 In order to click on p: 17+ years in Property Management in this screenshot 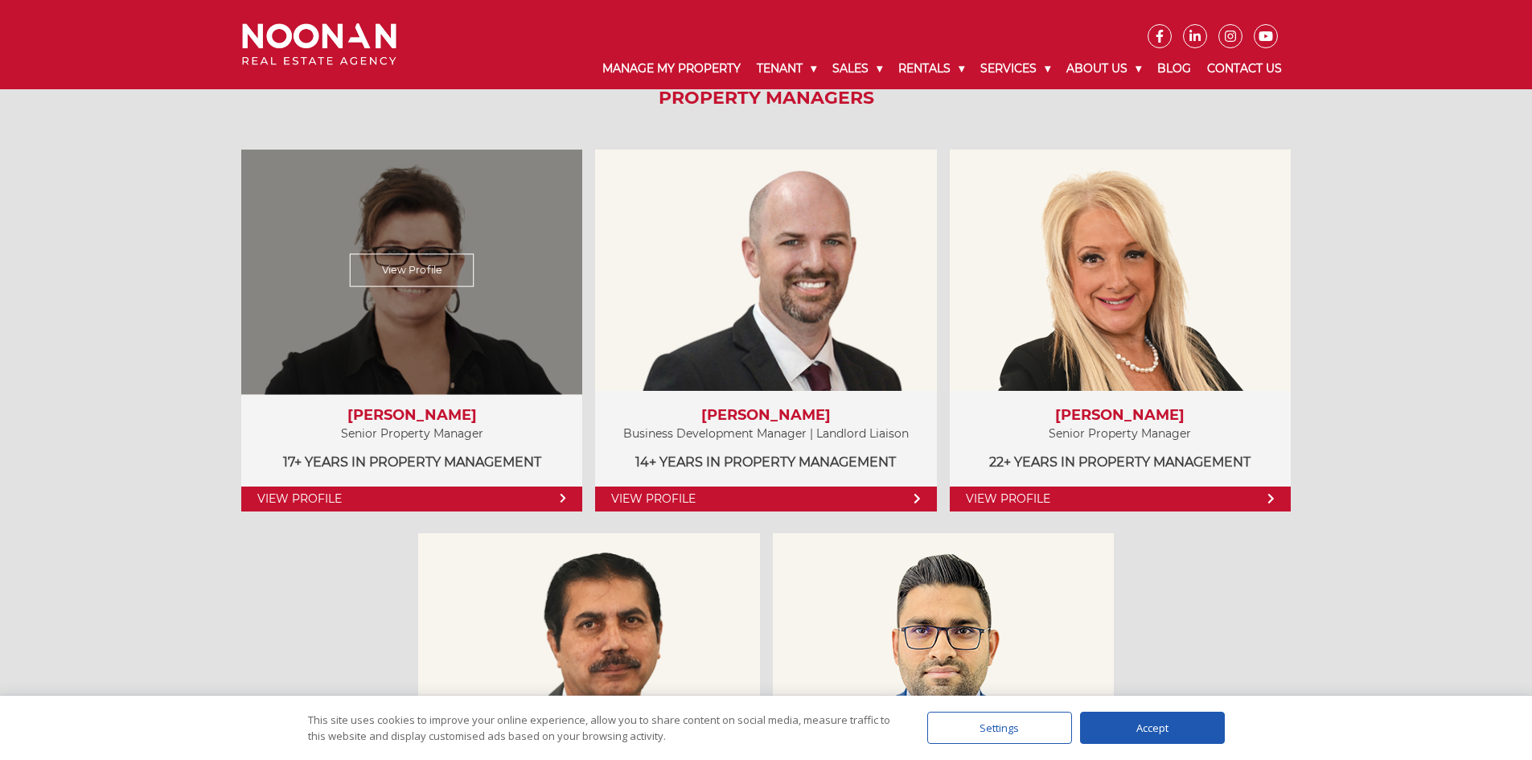, I will do `click(412, 462)`.